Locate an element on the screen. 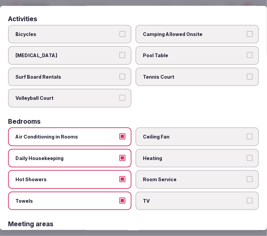  button: Pool Table is located at coordinates (249, 55).